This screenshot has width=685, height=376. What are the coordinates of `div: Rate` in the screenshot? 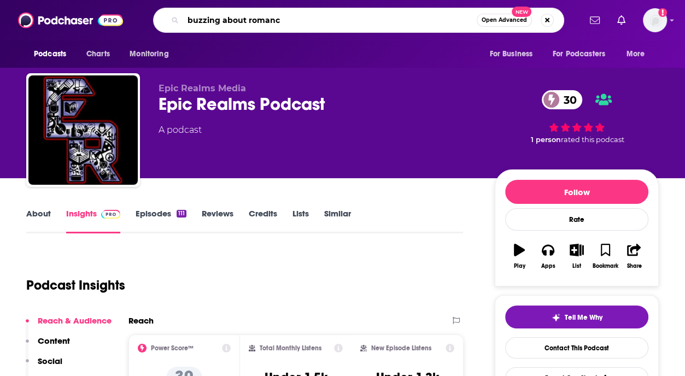 It's located at (577, 219).